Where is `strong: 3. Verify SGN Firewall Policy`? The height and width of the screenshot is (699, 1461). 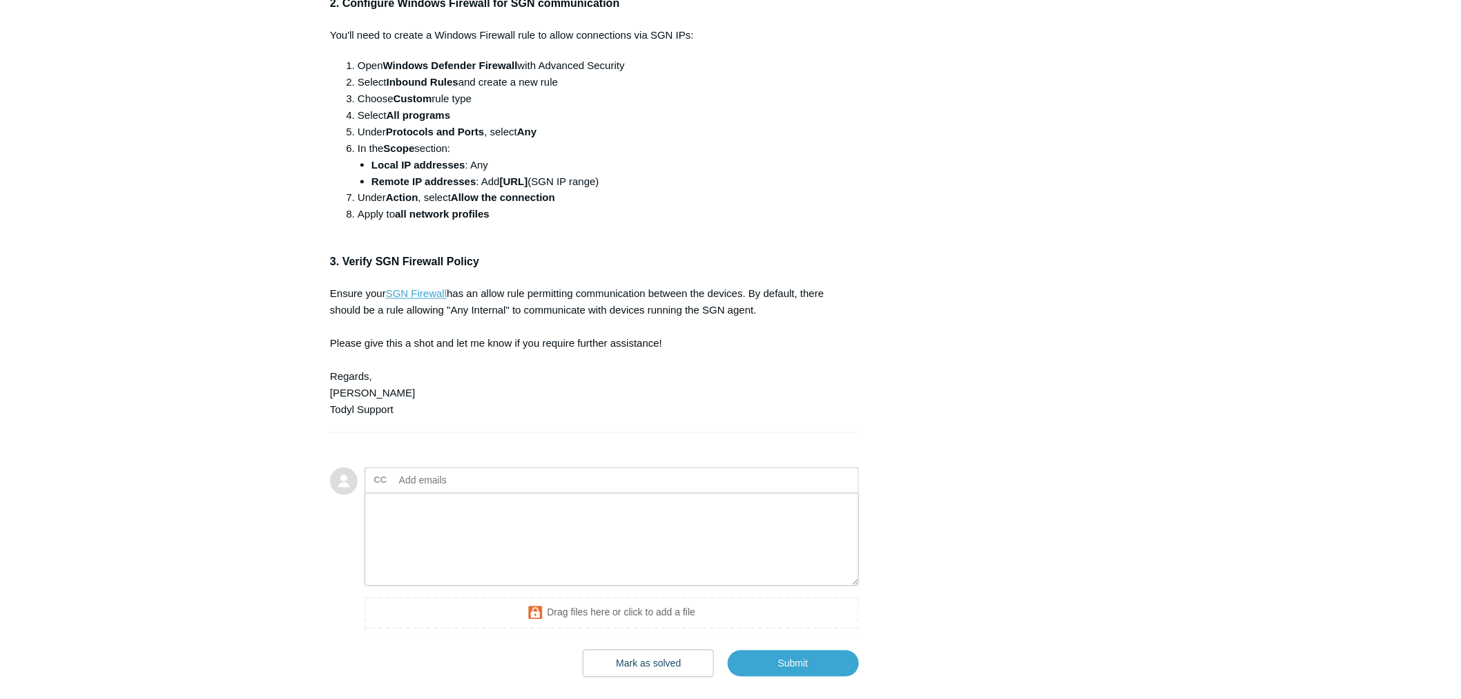
strong: 3. Verify SGN Firewall Policy is located at coordinates (405, 262).